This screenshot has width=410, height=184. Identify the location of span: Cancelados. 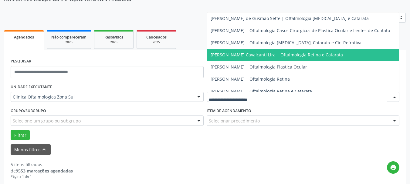
(156, 37).